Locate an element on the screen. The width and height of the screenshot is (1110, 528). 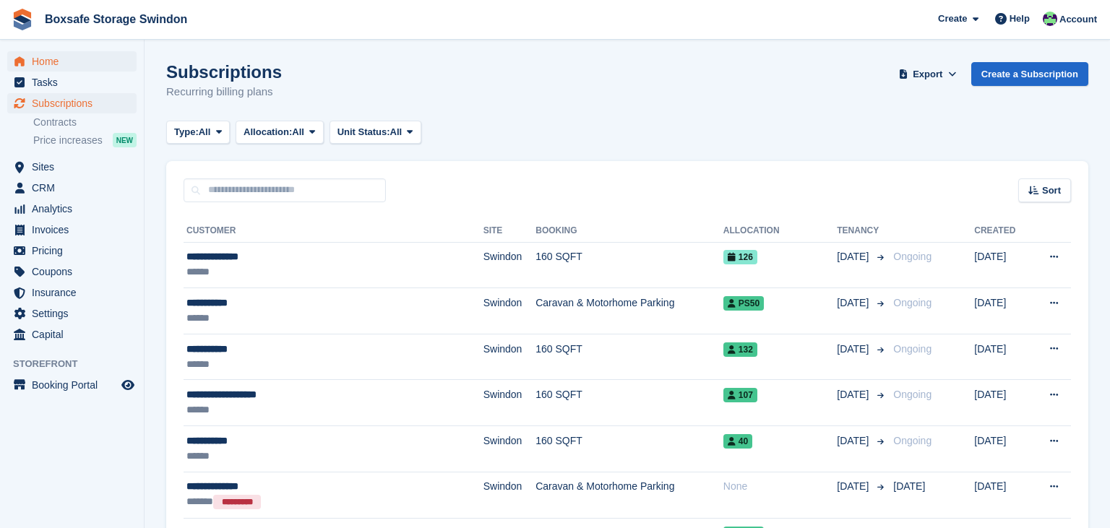
span: Create is located at coordinates (952, 19).